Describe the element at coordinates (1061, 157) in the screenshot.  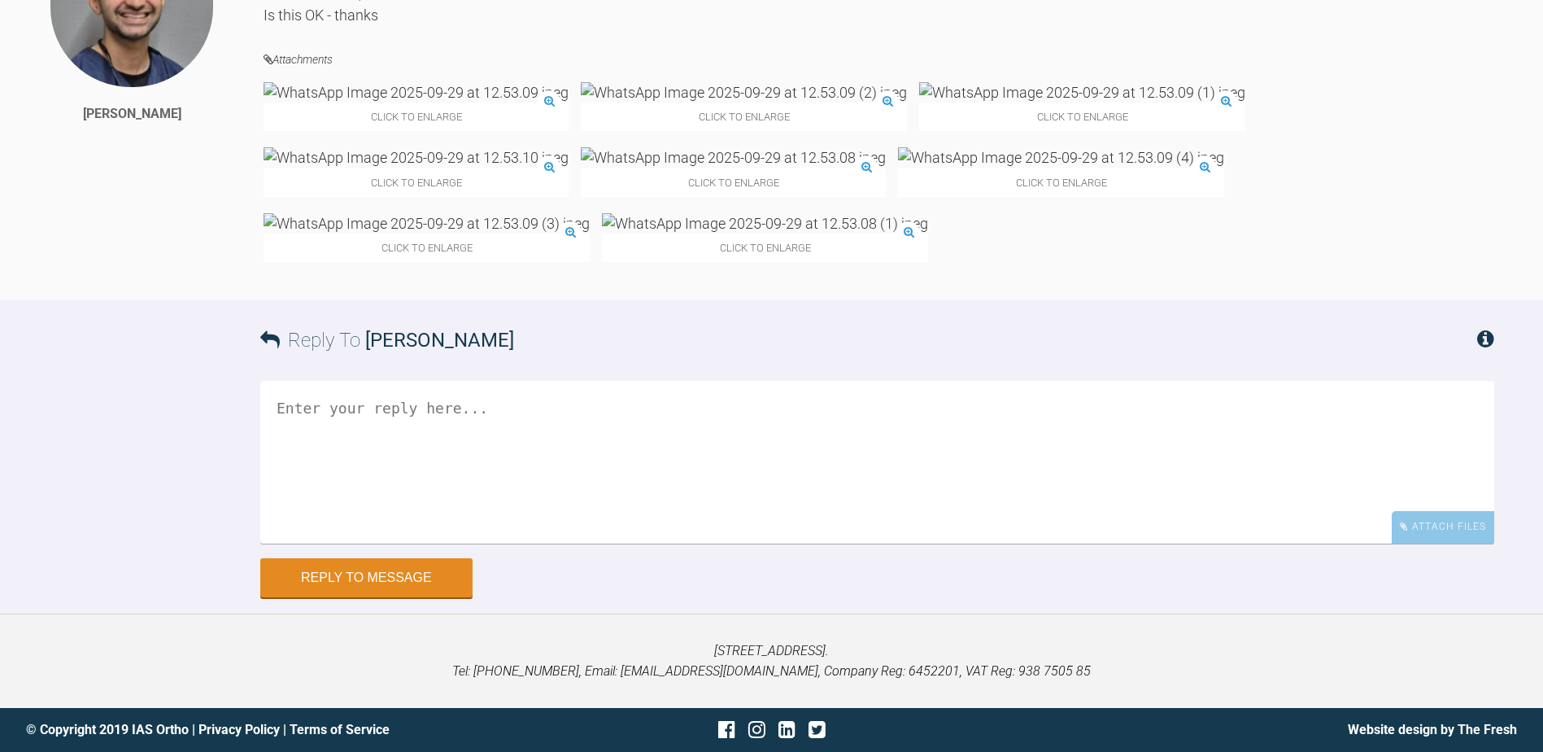
I see `img: WhatsApp Image 2025-09-29 at 12.53.09 (4).jpeg` at that location.